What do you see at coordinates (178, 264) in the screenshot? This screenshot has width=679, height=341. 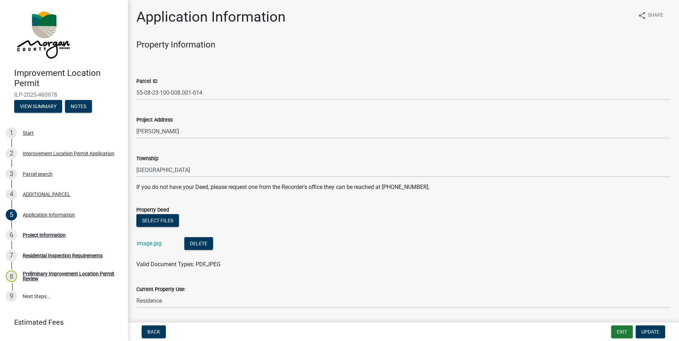 I see `span: Valid Document Types: PDF,JPEG` at bounding box center [178, 264].